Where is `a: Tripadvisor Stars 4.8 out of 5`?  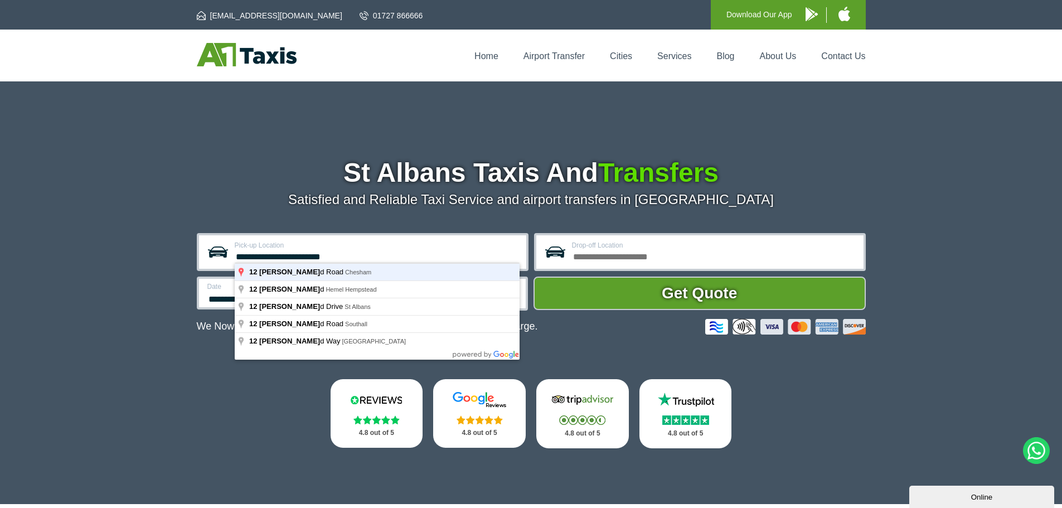
a: Tripadvisor Stars 4.8 out of 5 is located at coordinates (583, 414).